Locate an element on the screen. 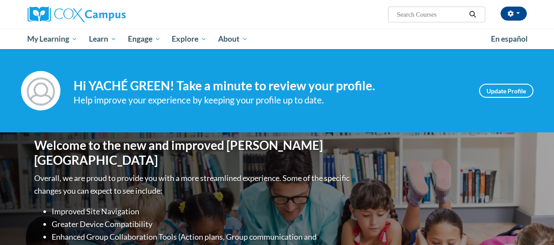 This screenshot has height=245, width=554. span: About is located at coordinates (233, 39).